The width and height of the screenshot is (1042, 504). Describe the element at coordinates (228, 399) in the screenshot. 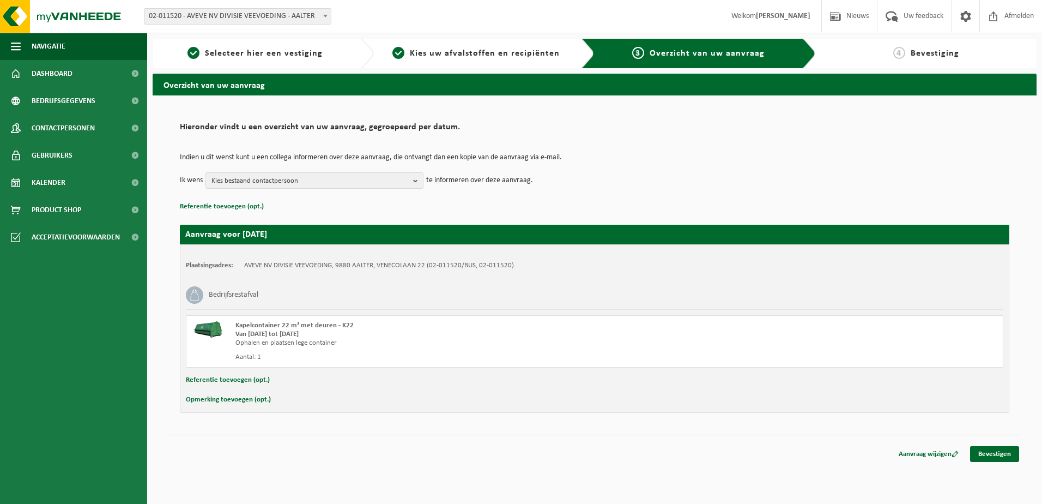

I see `button: Opmerking toevoegen (opt.)` at that location.